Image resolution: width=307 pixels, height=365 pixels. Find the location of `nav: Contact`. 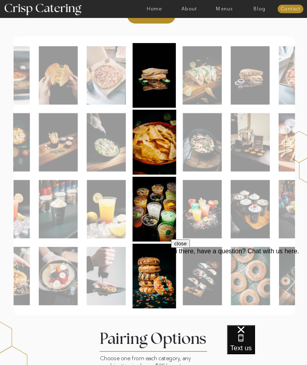

nav: Contact is located at coordinates (290, 9).